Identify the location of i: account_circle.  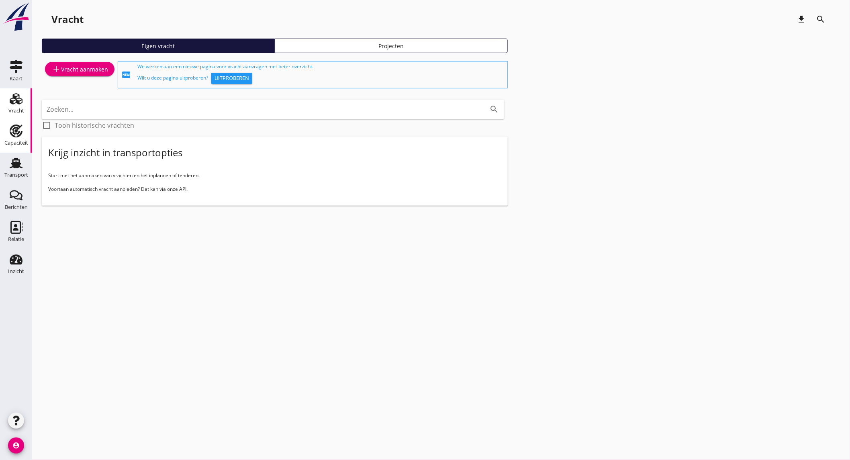
(16, 446).